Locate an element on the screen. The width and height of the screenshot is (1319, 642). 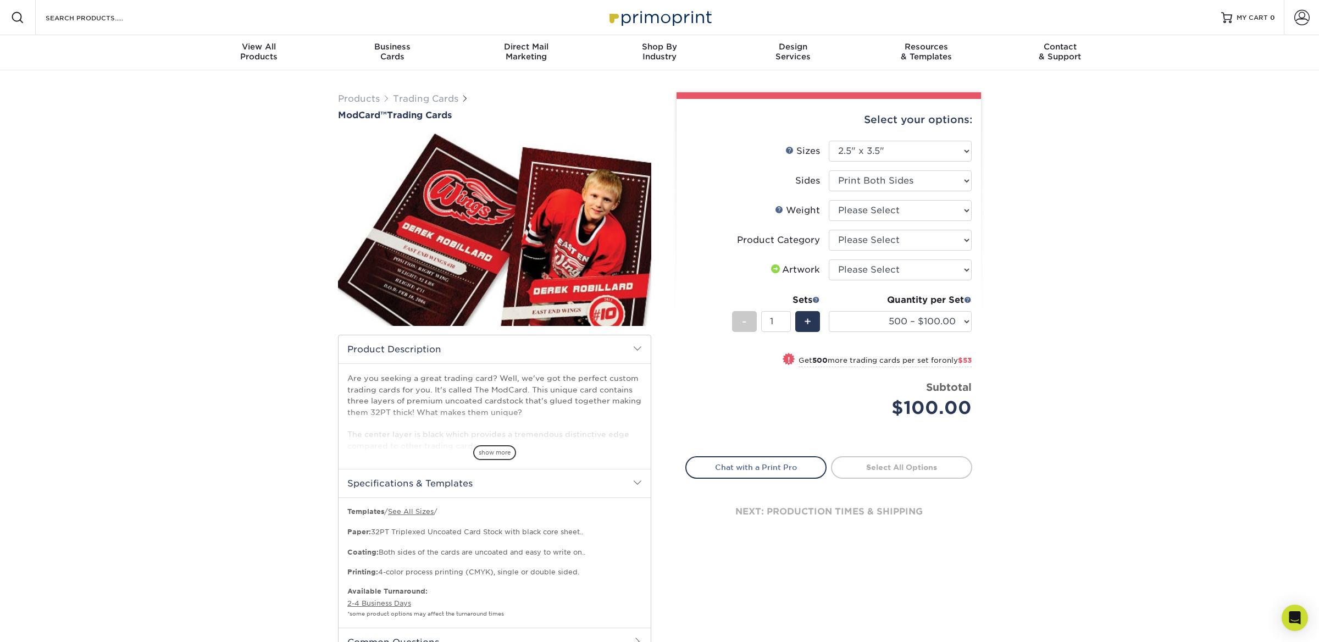
input: SEARCH PRODUCTS..... is located at coordinates (98, 18).